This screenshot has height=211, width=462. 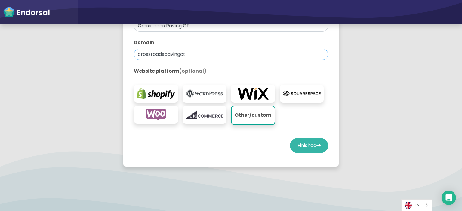 I want to click on label: Website platform, so click(x=231, y=71).